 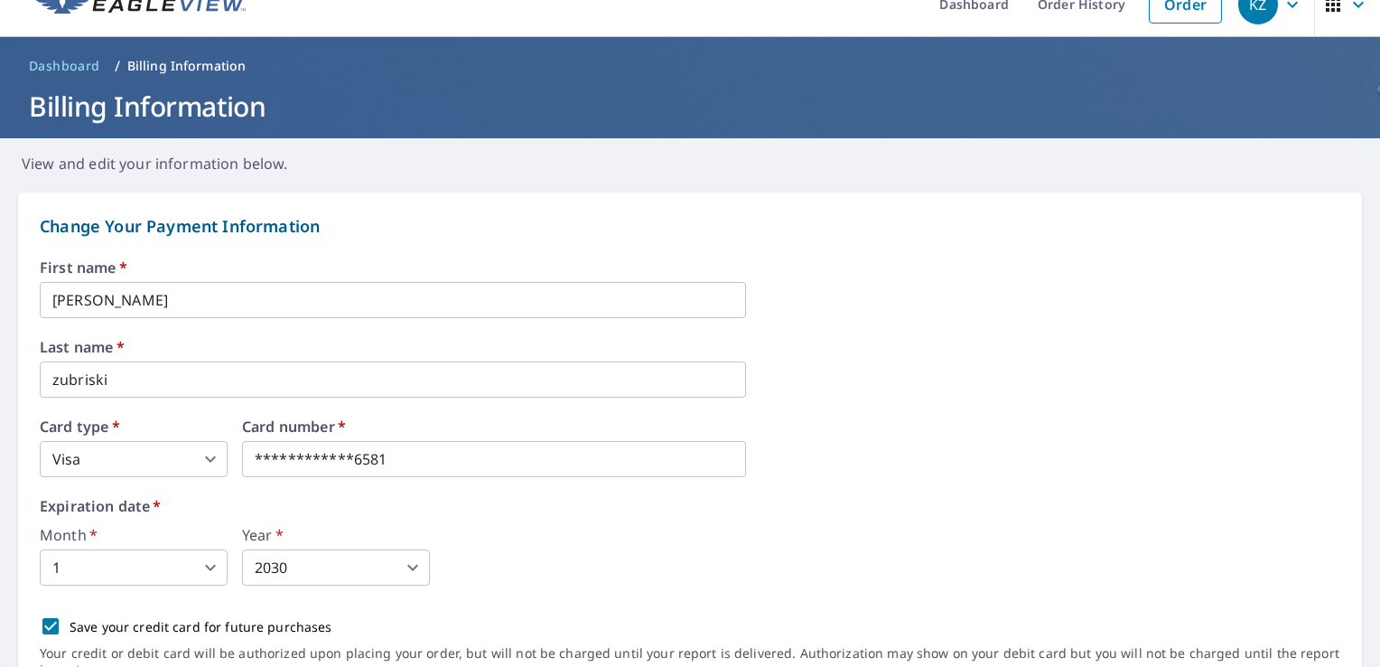 I want to click on label: First name, so click(x=690, y=267).